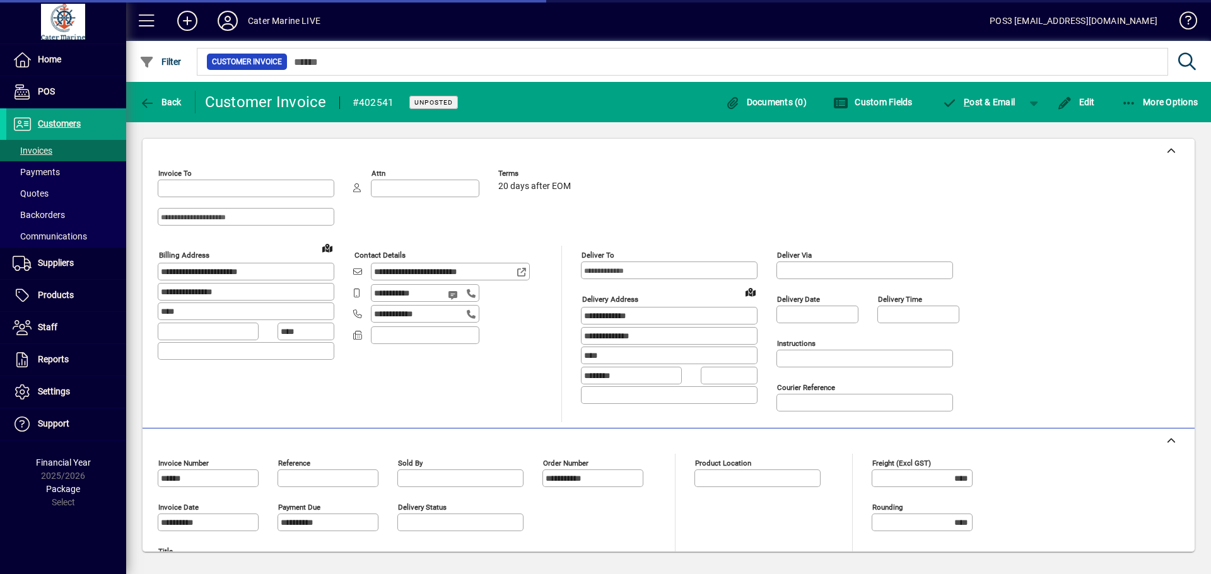  What do you see at coordinates (765, 102) in the screenshot?
I see `button: Documents (0)` at bounding box center [765, 102].